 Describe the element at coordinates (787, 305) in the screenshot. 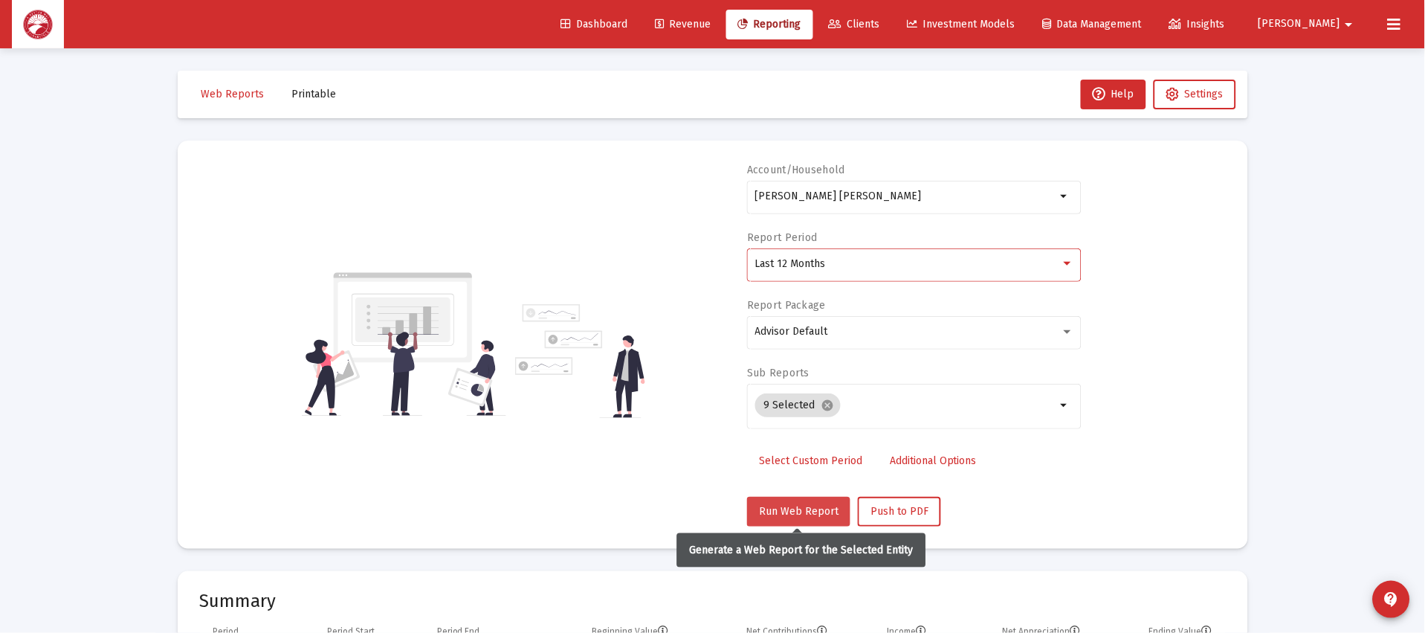

I see `label: Report Package` at that location.